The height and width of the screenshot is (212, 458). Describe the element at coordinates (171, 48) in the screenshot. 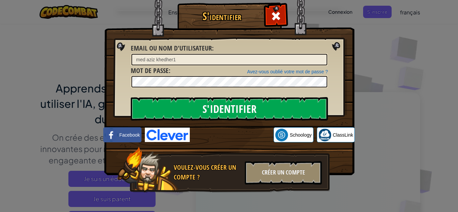

I see `span: Email ou nom d'utilisateur` at that location.